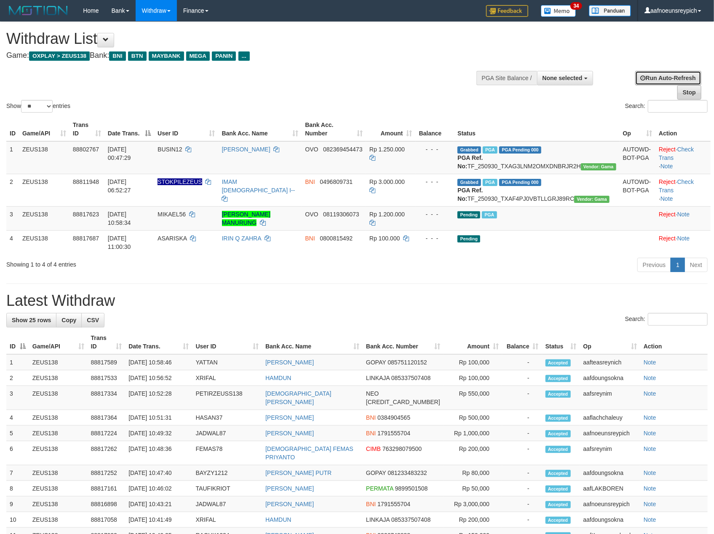 This screenshot has height=534, width=714. Describe the element at coordinates (228, 433) in the screenshot. I see `td: JADWAL87` at that location.